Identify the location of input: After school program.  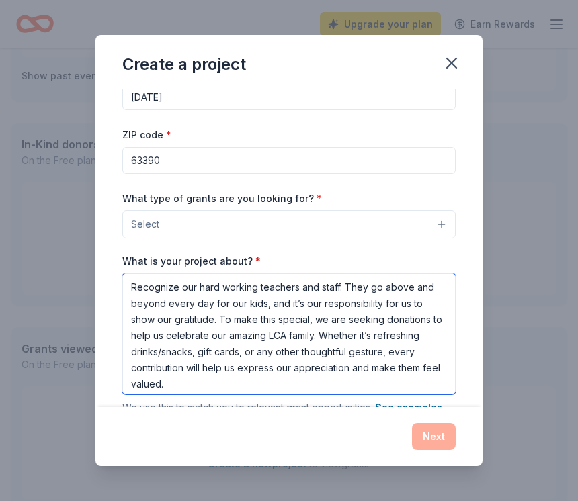
(289, 97).